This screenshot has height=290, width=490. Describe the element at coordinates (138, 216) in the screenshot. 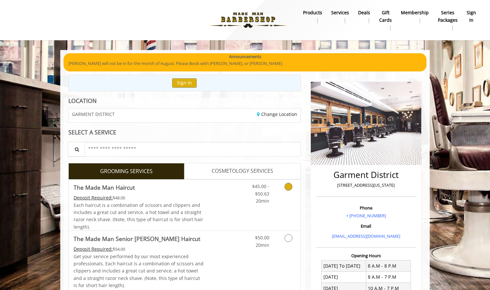

I see `span: Each haircut is a combination of scissors and clippers and includes a great cut and service, a ho...` at that location.